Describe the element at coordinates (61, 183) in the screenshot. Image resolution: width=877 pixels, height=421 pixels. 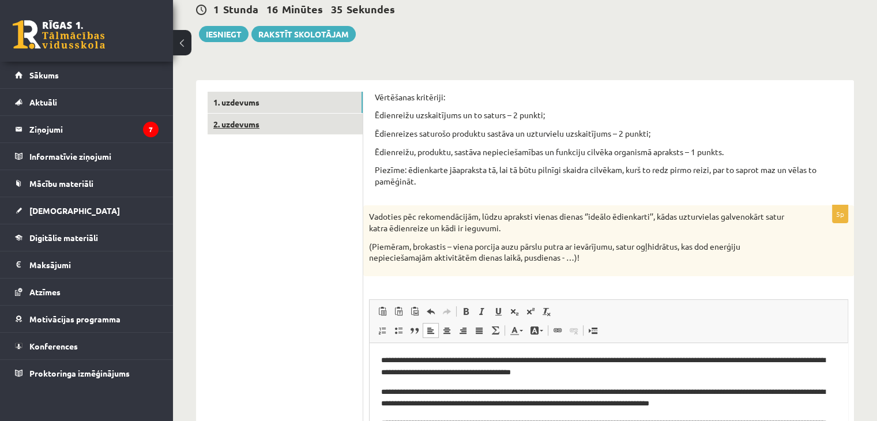
I see `span: Mācību materiāli` at that location.